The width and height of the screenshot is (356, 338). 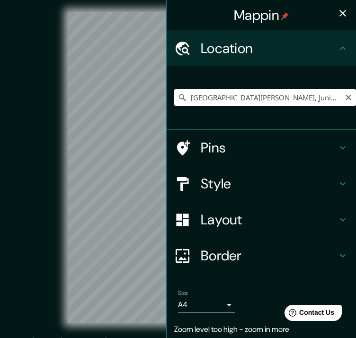 What do you see at coordinates (261, 219) in the screenshot?
I see `div: Layout` at bounding box center [261, 219].